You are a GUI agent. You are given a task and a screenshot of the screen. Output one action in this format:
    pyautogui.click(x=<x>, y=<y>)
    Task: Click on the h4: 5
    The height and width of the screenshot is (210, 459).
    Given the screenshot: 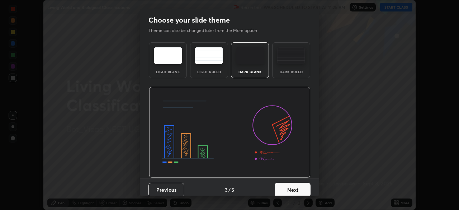 What is the action you would take?
    pyautogui.click(x=233, y=189)
    